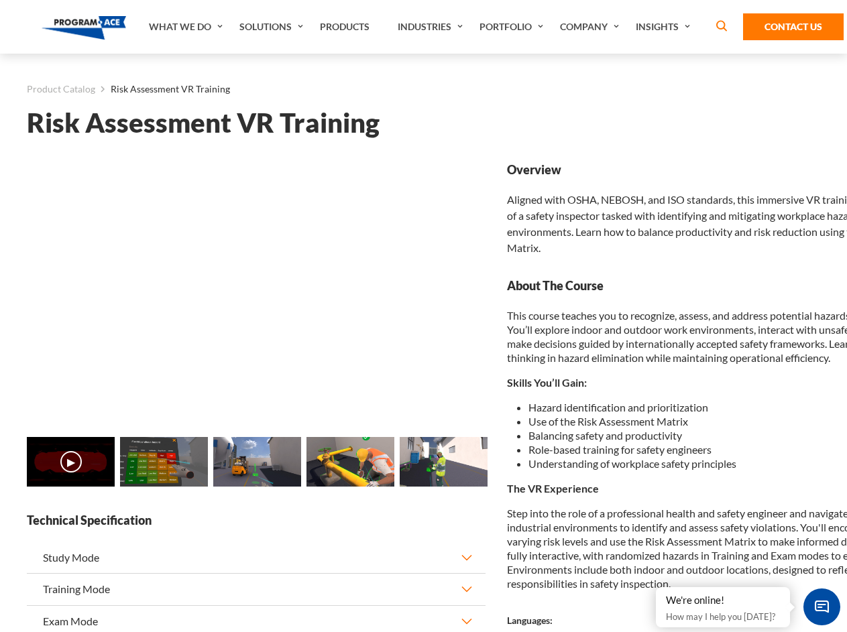 This screenshot has width=847, height=632. What do you see at coordinates (61, 89) in the screenshot?
I see `a: Product Catalog` at bounding box center [61, 89].